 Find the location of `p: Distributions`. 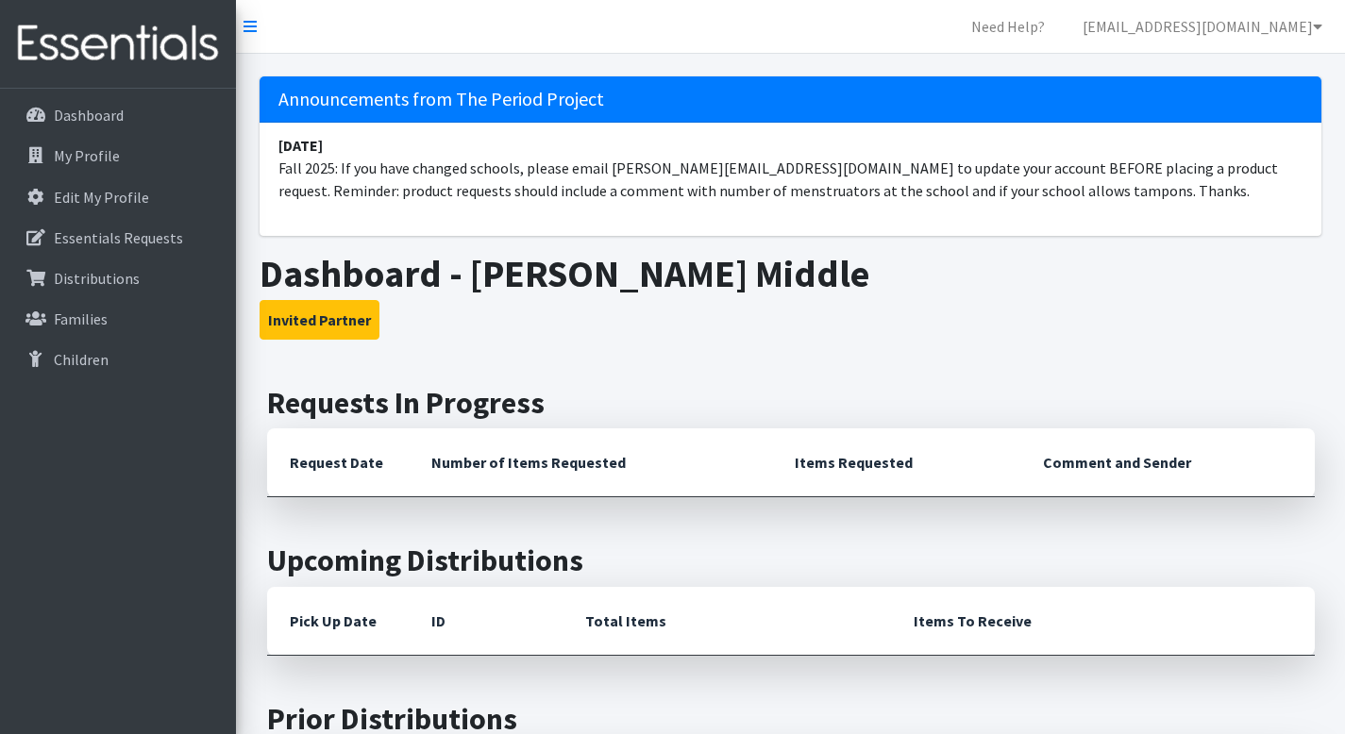

p: Distributions is located at coordinates (96, 278).